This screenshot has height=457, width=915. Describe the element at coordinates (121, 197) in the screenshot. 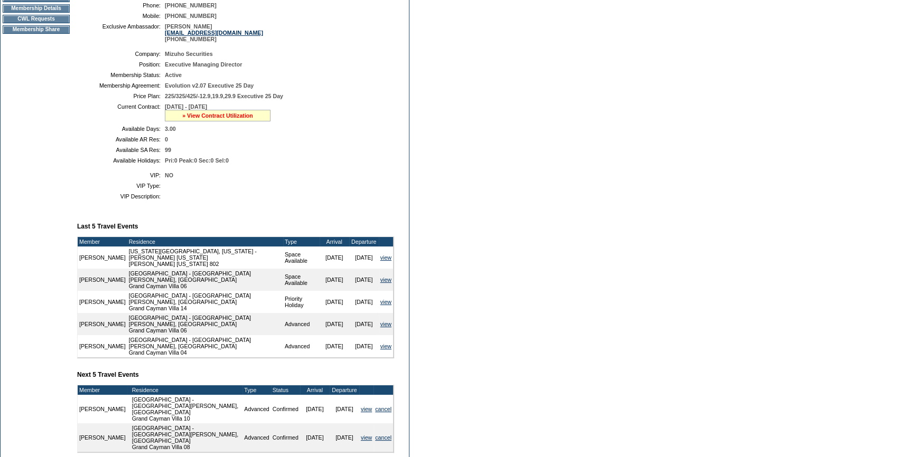

I see `td: VIP Description:` at that location.